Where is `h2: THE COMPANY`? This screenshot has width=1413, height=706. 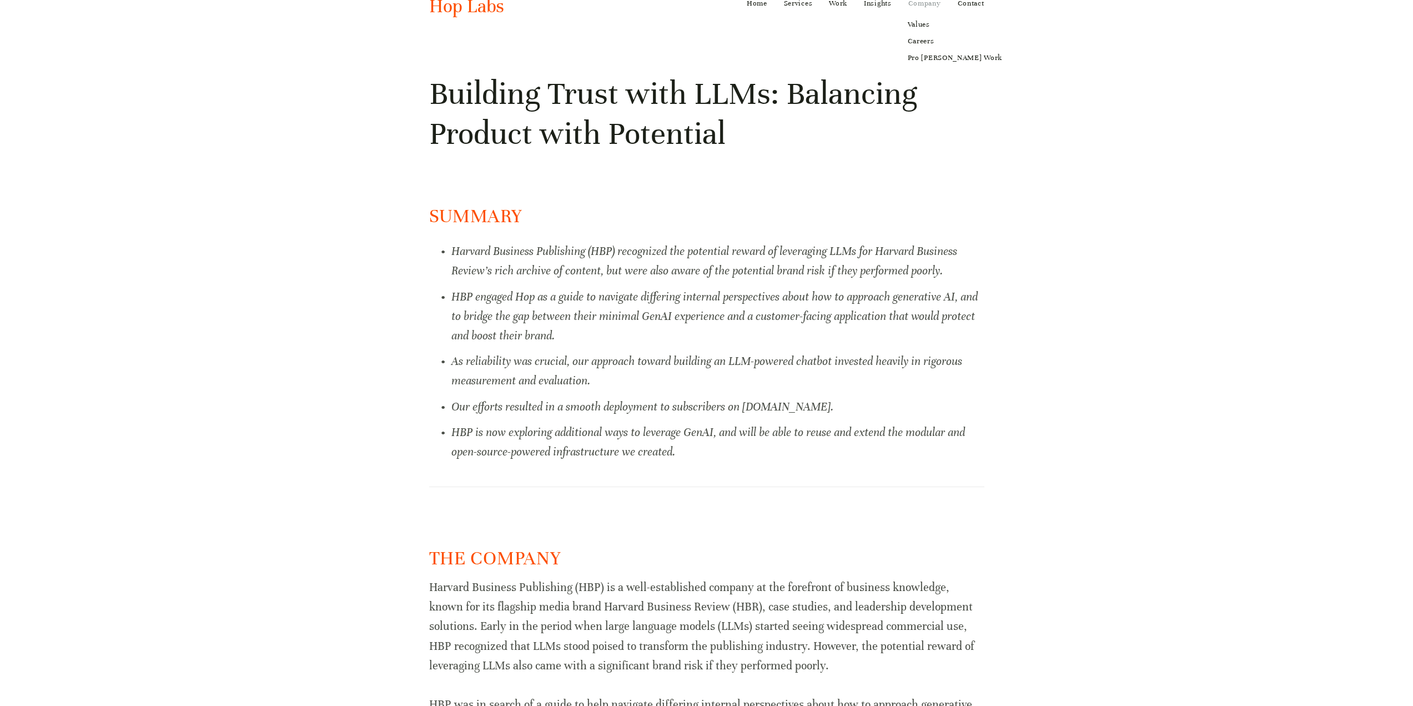 h2: THE COMPANY is located at coordinates (707, 558).